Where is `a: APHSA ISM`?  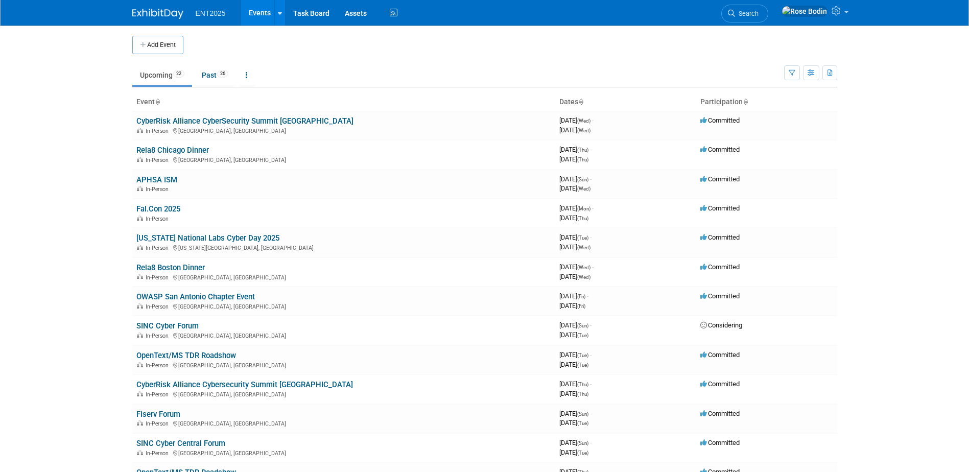
a: APHSA ISM is located at coordinates (157, 180).